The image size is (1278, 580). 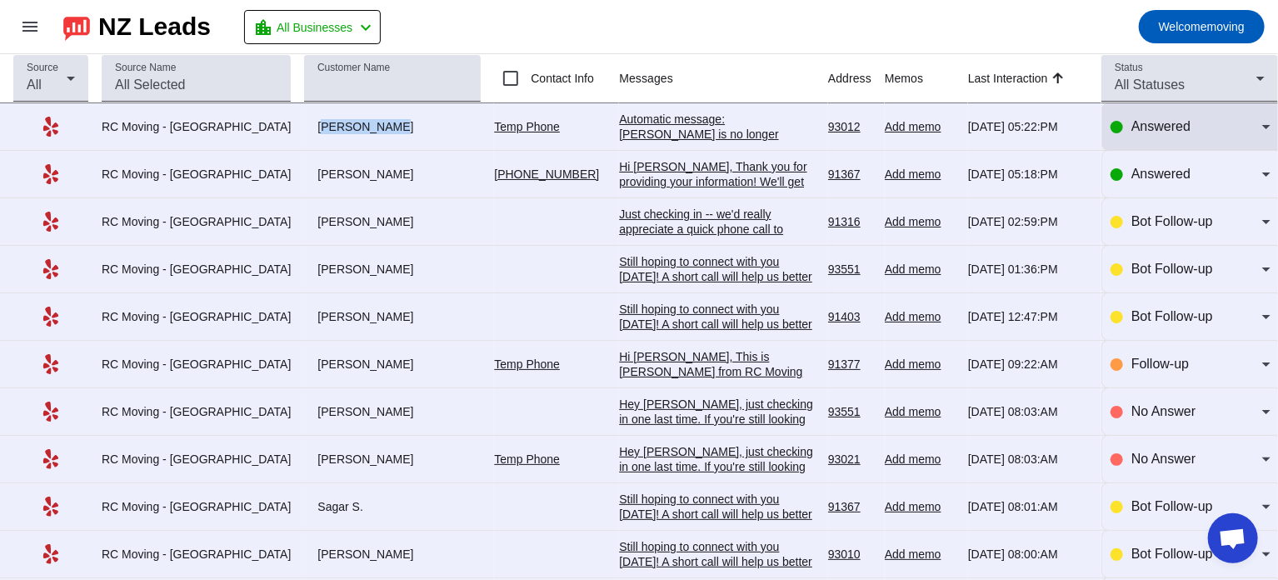 What do you see at coordinates (1008, 78) in the screenshot?
I see `div: Last Interaction` at bounding box center [1008, 78].